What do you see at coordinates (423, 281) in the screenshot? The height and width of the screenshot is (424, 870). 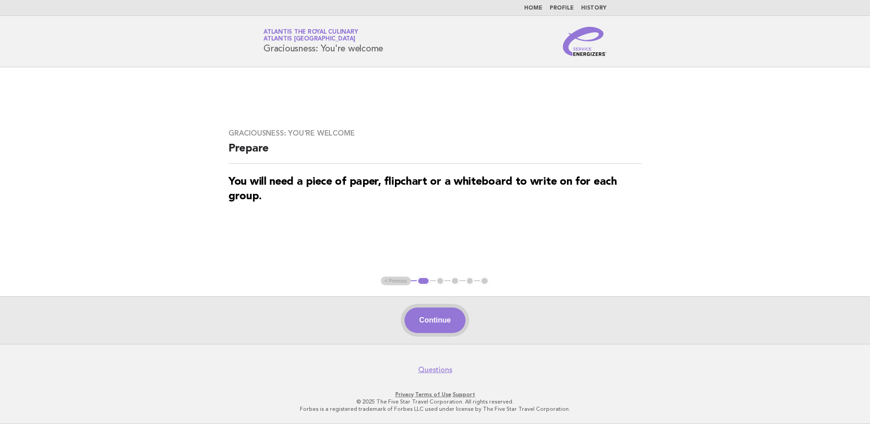 I see `button: 1` at bounding box center [423, 281].